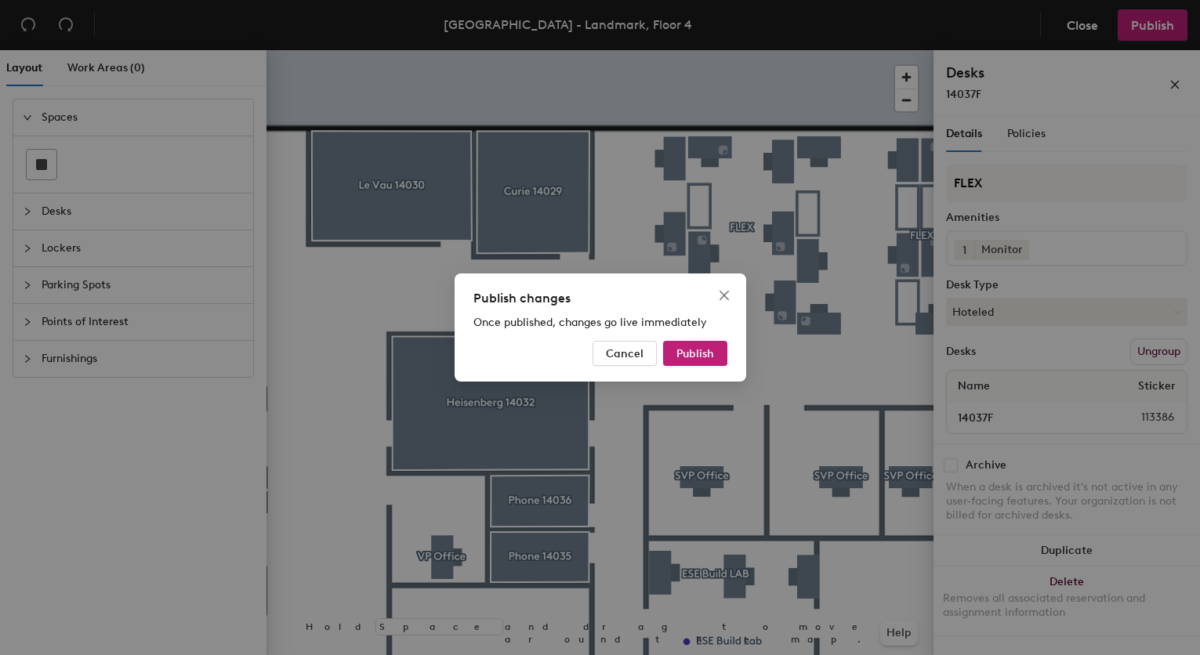 The height and width of the screenshot is (655, 1200). What do you see at coordinates (590, 322) in the screenshot?
I see `span: Once published, changes go live immediately` at bounding box center [590, 322].